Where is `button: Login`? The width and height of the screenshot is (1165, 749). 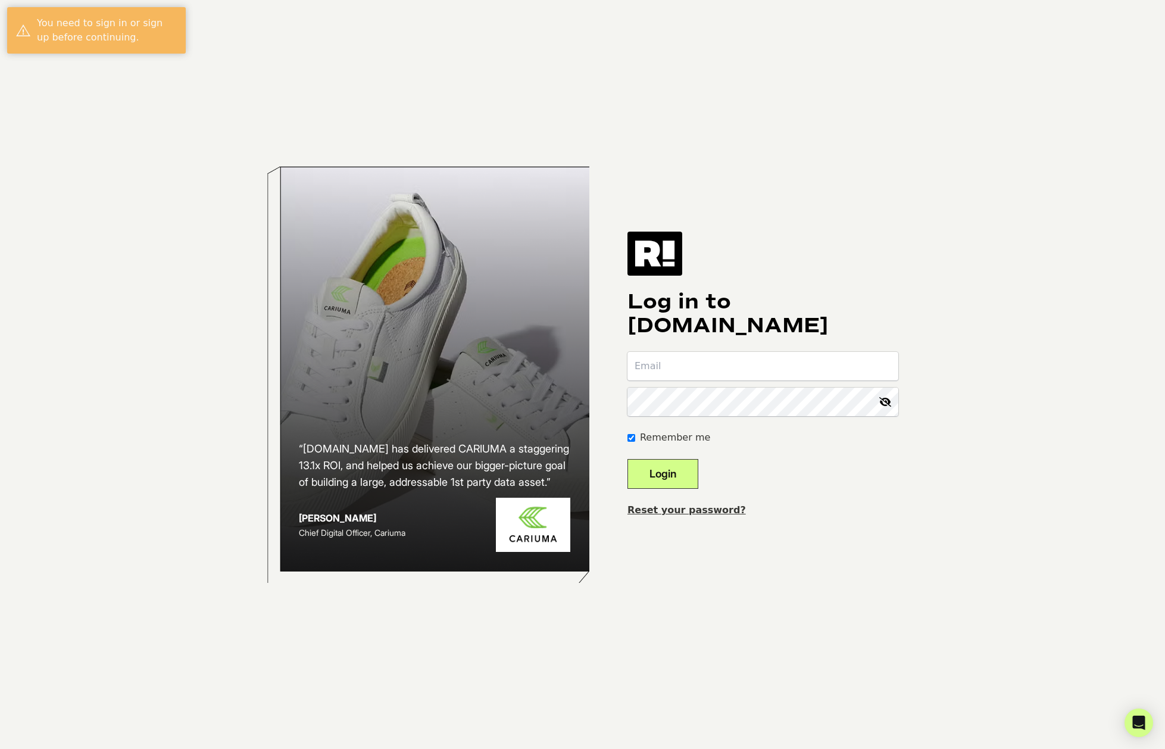
button: Login is located at coordinates (662, 474).